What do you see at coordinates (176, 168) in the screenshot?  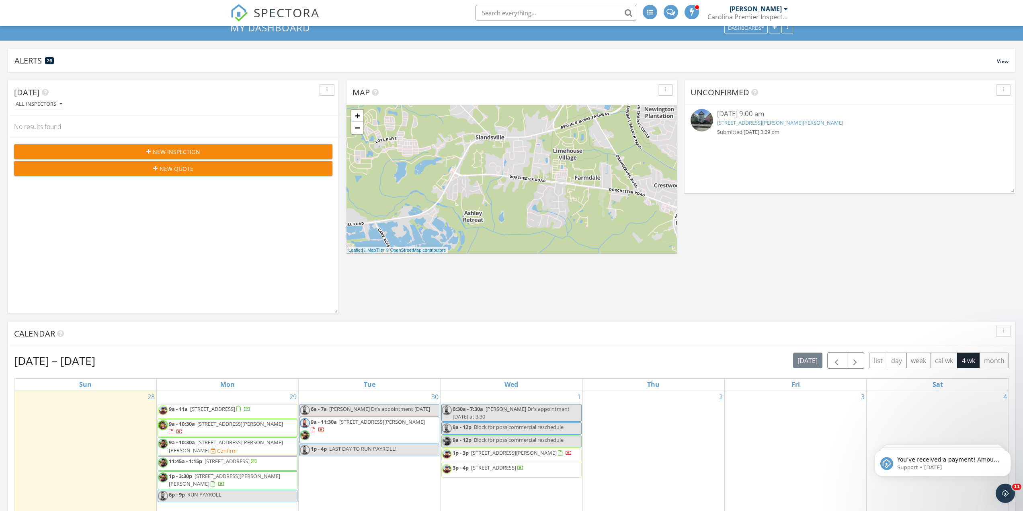 I see `span: New Quote` at bounding box center [176, 168].